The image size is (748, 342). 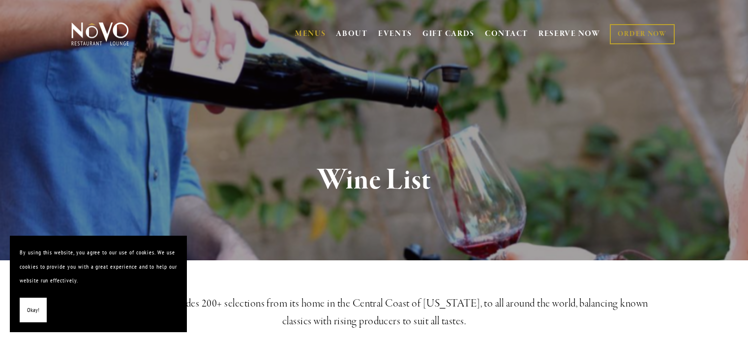 What do you see at coordinates (570, 34) in the screenshot?
I see `a: RESERVE NOW` at bounding box center [570, 34].